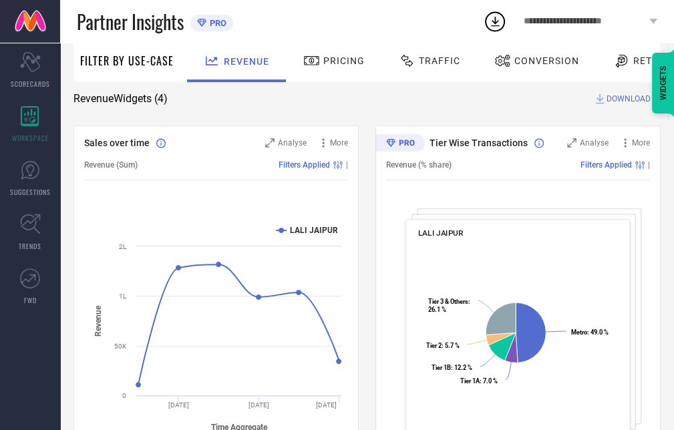 This screenshot has height=430, width=674. Describe the element at coordinates (123, 296) in the screenshot. I see `text: 1L` at that location.